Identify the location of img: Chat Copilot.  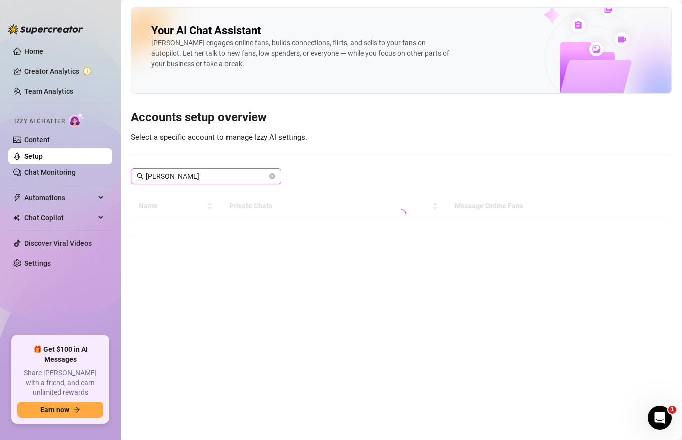
(16, 218).